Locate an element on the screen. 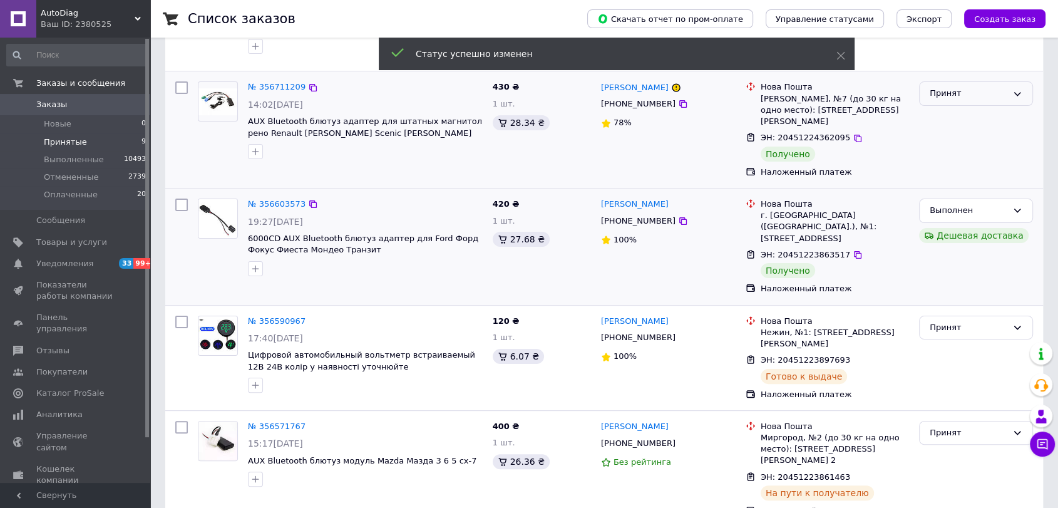  a: AUX Bluetooth блютуз модуль Mazda Мазда 3 6 5 cx-7 is located at coordinates (362, 460).